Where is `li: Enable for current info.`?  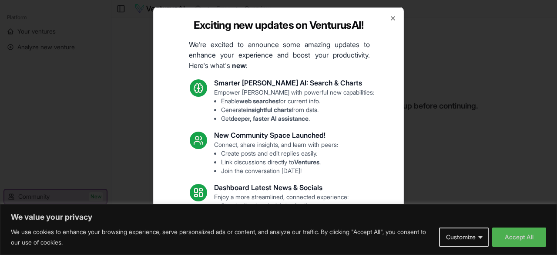
li: Enable for current info. is located at coordinates (298, 101).